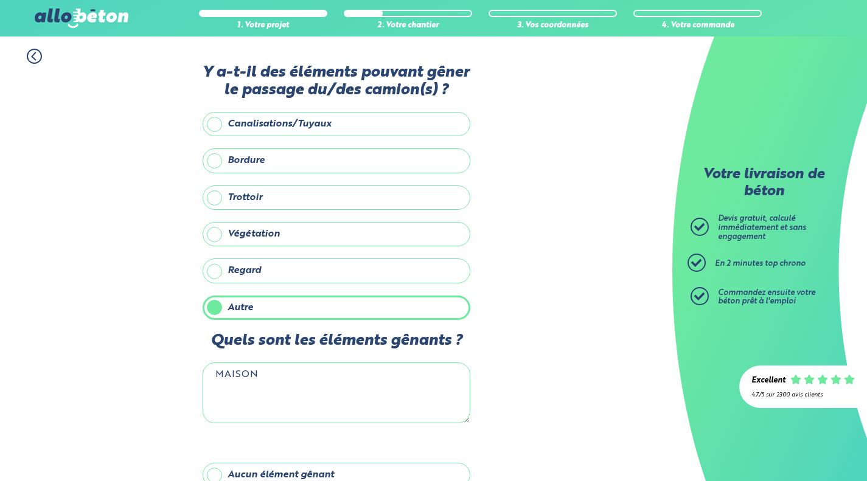 The image size is (867, 481). What do you see at coordinates (263, 26) in the screenshot?
I see `div: 1. Votre projet` at bounding box center [263, 26].